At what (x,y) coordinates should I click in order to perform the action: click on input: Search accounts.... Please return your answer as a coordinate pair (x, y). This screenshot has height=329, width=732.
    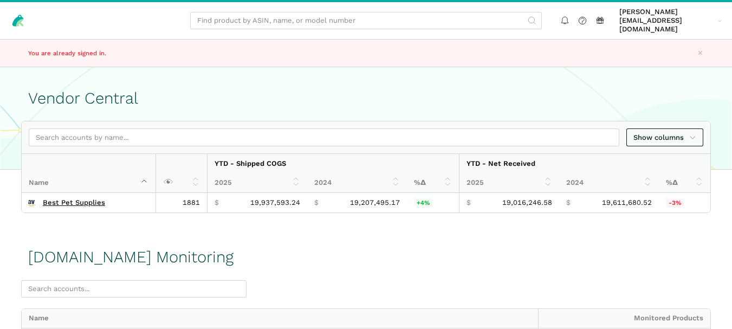
    Looking at the image, I should click on (134, 289).